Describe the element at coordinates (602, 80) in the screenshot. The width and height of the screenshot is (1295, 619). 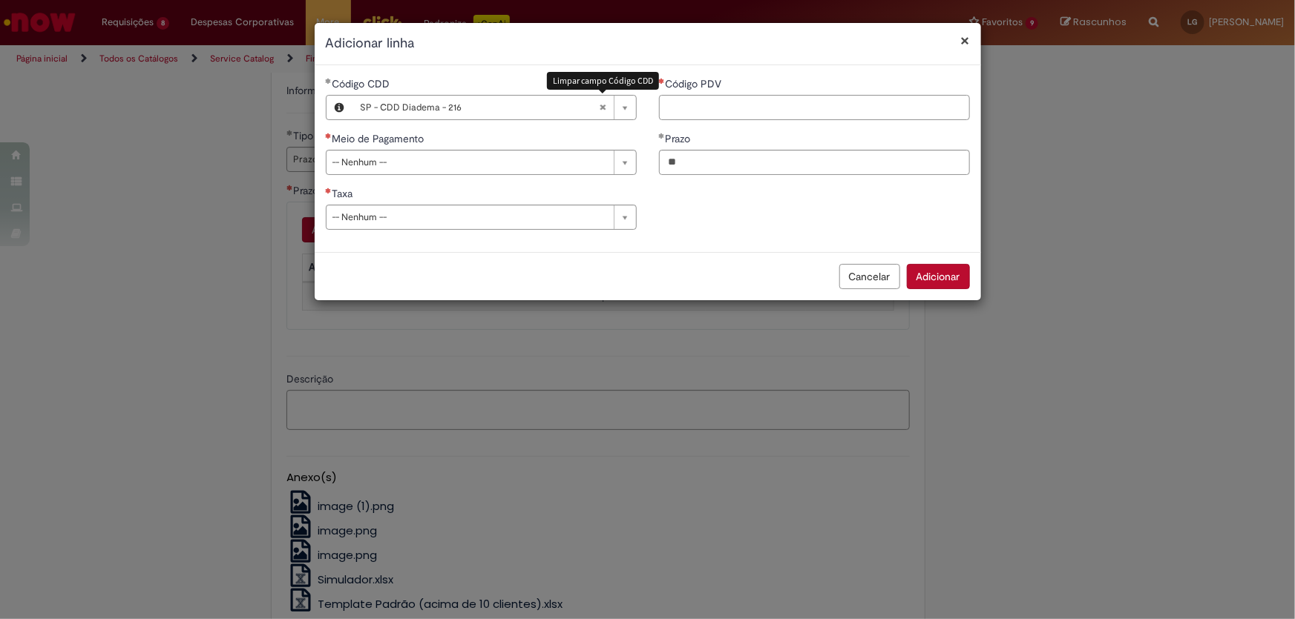
I see `div: Limpar campo Código CDD` at that location.